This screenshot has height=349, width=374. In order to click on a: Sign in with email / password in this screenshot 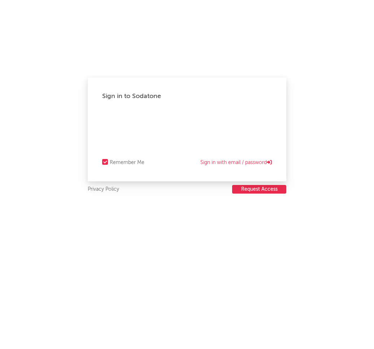, I will do `click(236, 163)`.